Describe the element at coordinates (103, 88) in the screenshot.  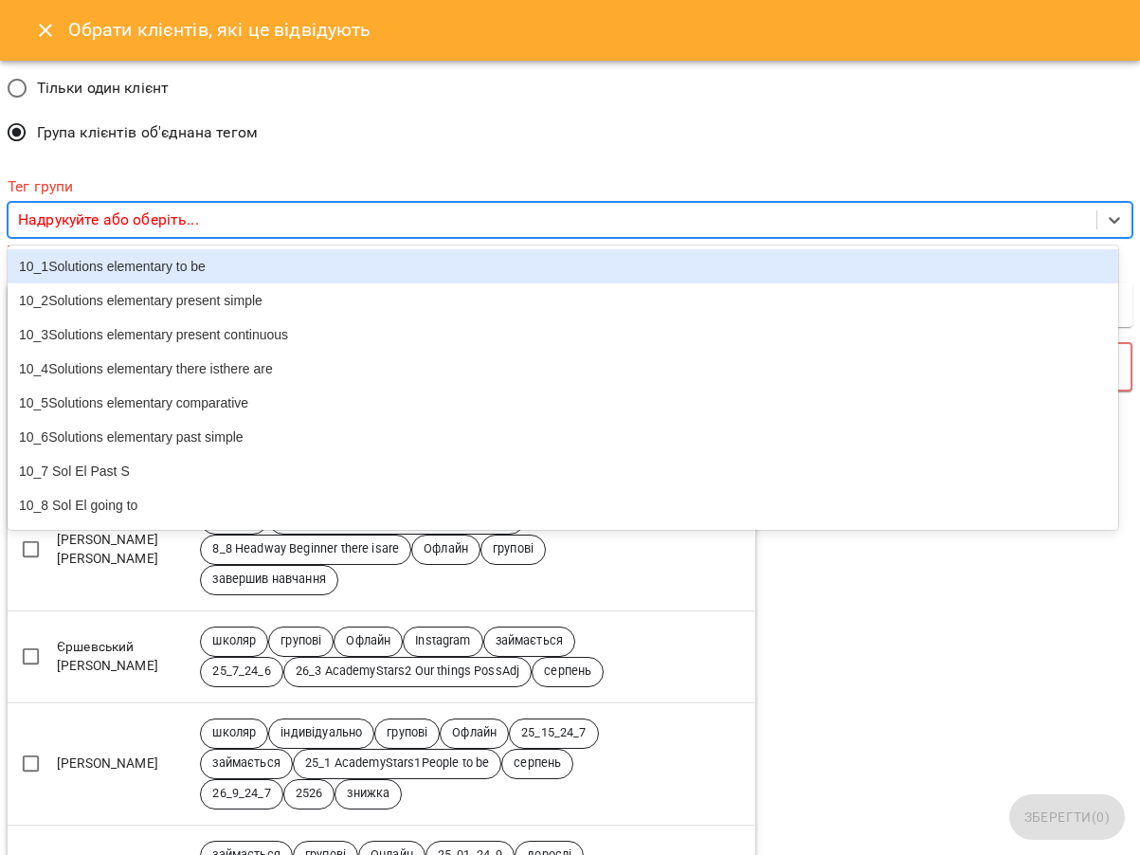
I see `span: Тільки один клієнт` at that location.